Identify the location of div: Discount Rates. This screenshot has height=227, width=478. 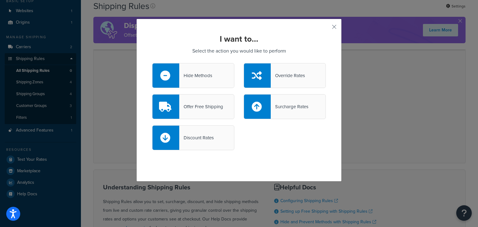
(196, 138).